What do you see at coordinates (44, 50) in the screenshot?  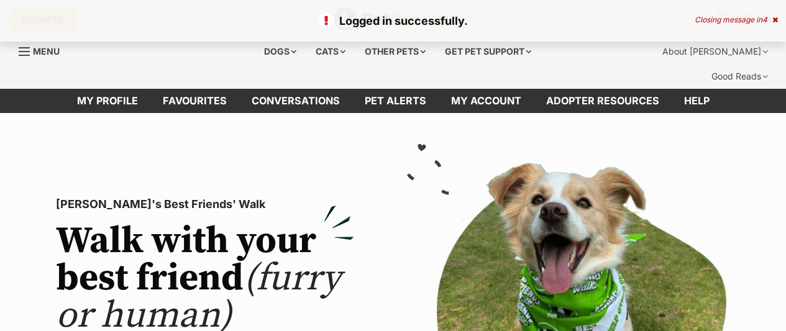 I see `a: Menu` at bounding box center [44, 50].